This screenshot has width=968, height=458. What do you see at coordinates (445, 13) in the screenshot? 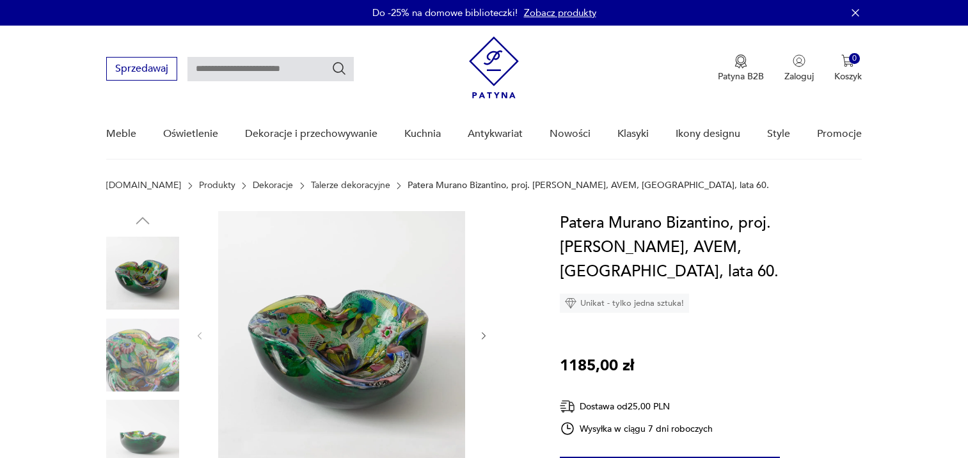
I see `p: Do -25% na domowe biblioteczki!` at bounding box center [445, 13].